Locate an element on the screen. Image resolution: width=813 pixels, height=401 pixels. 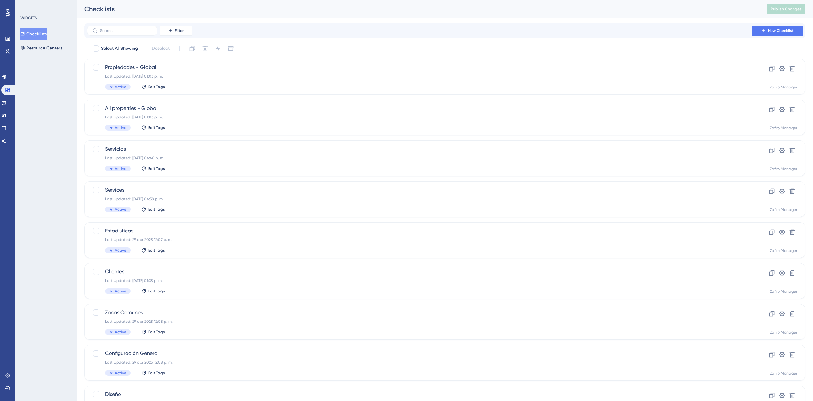
span: All properties - Global is located at coordinates (419, 108).